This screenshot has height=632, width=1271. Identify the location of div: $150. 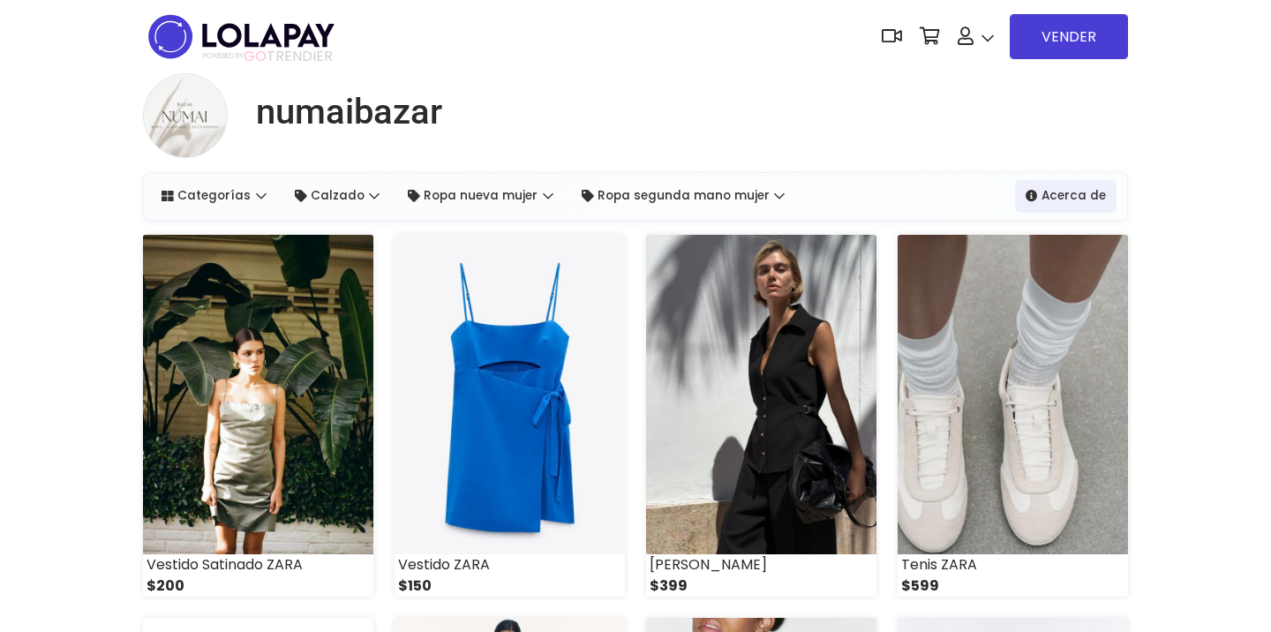
(509, 586).